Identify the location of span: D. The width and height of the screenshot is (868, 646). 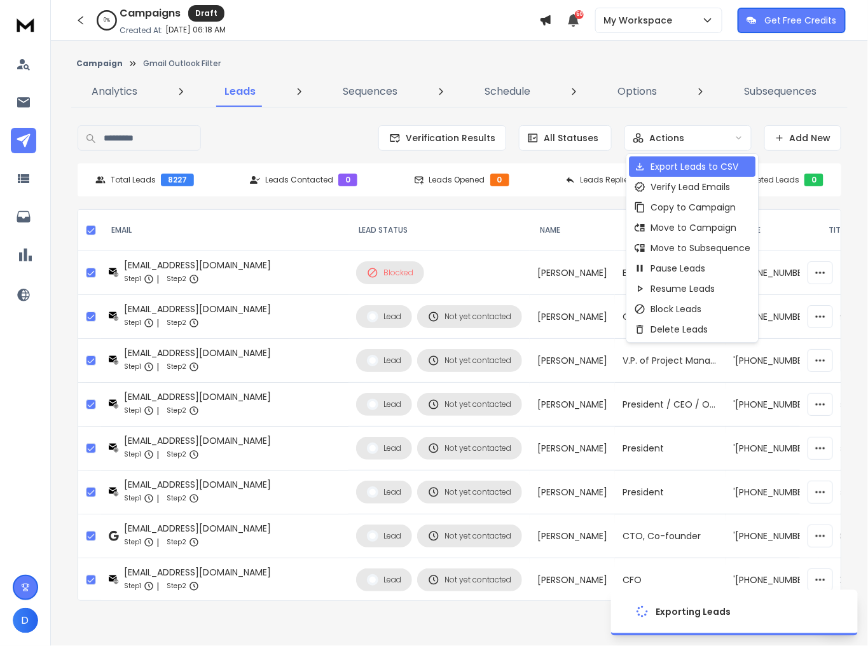
(25, 621).